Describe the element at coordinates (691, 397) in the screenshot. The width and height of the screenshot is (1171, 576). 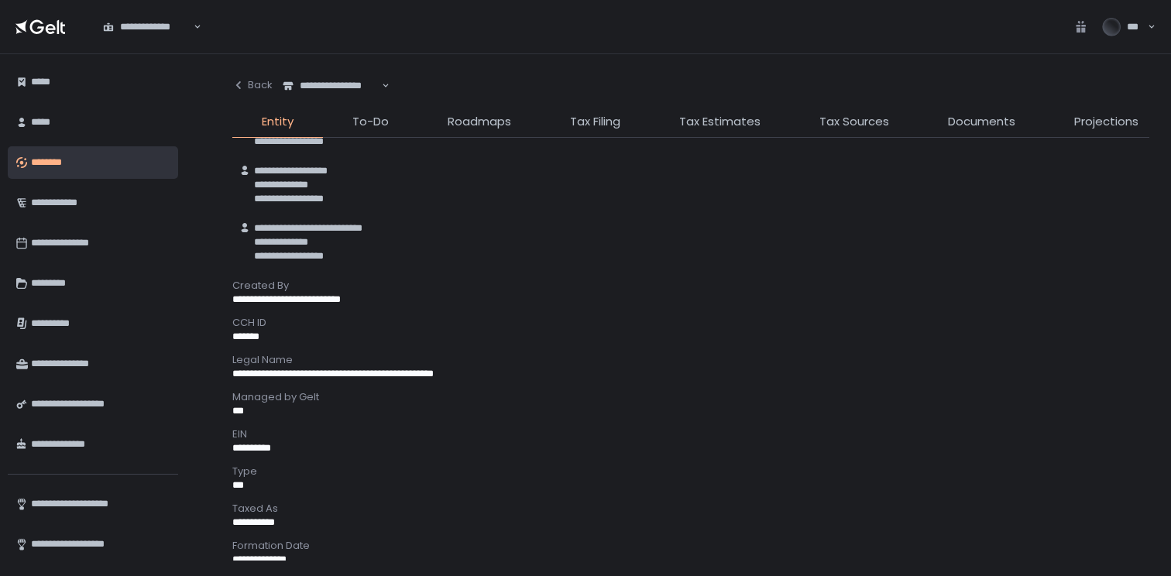
I see `div: Managed by Gelt` at that location.